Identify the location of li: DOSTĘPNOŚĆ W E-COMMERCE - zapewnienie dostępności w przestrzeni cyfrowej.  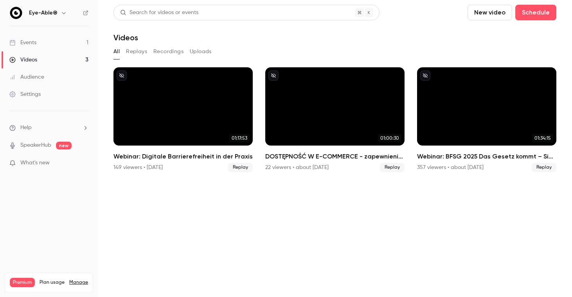
(335, 120).